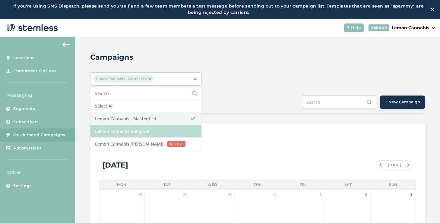 The image size is (440, 223). What do you see at coordinates (146, 132) in the screenshot?
I see `li: Lemon Cannabis Glenpool` at bounding box center [146, 132].